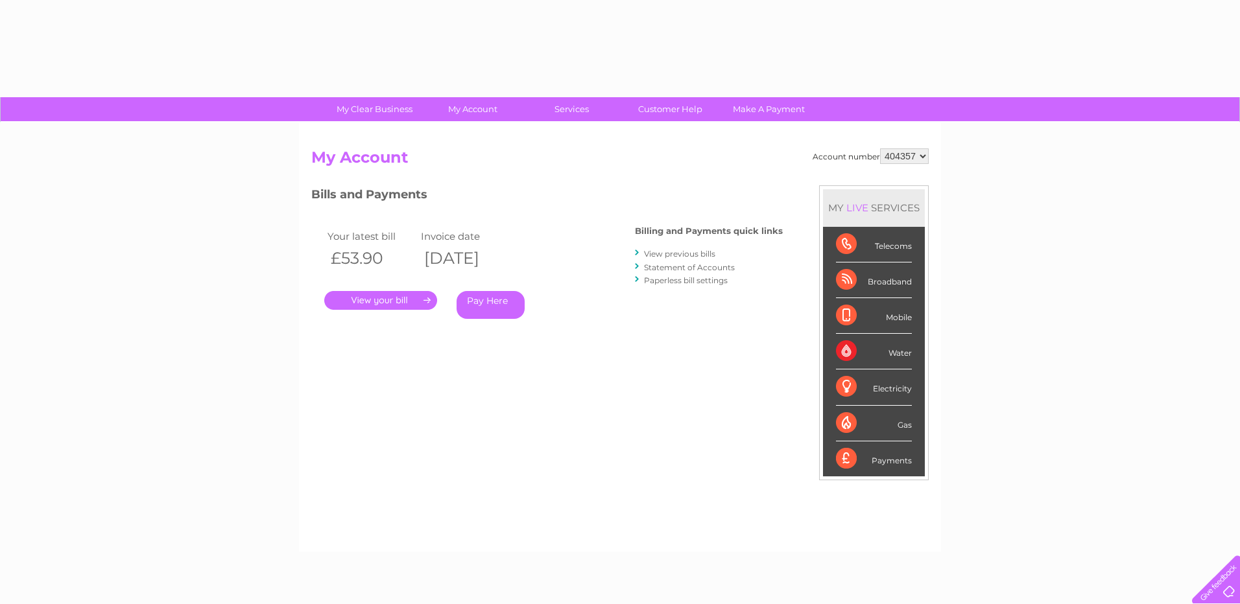  What do you see at coordinates (857, 207) in the screenshot?
I see `div: LIVE` at bounding box center [857, 207].